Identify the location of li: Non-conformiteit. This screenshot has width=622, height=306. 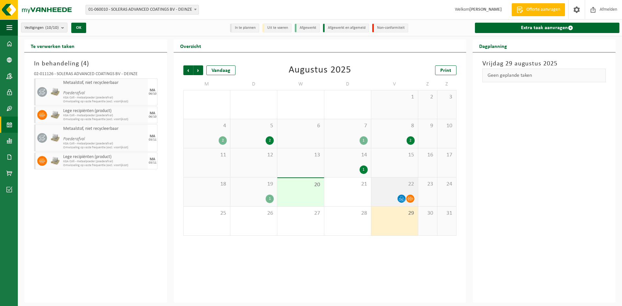
(390, 28).